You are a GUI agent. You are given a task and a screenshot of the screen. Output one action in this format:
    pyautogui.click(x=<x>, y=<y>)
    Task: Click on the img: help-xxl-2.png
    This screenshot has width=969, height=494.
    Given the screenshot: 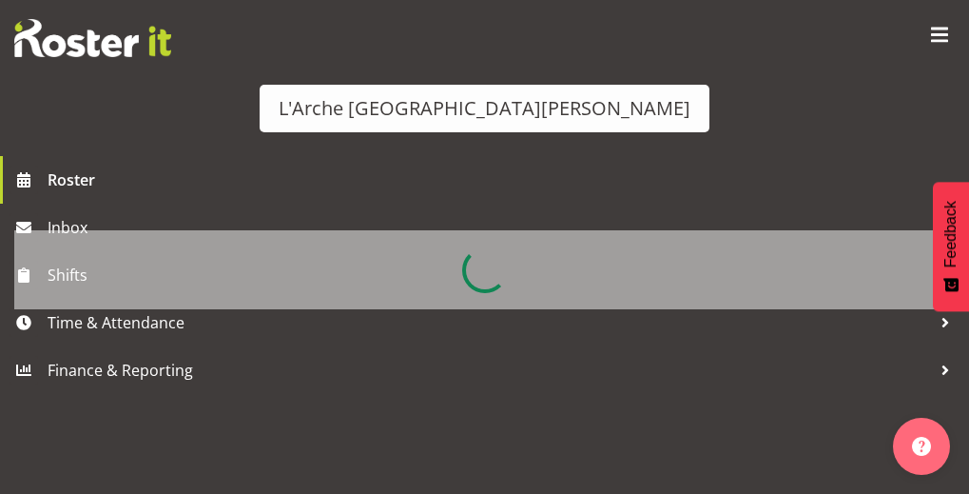 What is the action you would take?
    pyautogui.click(x=921, y=446)
    